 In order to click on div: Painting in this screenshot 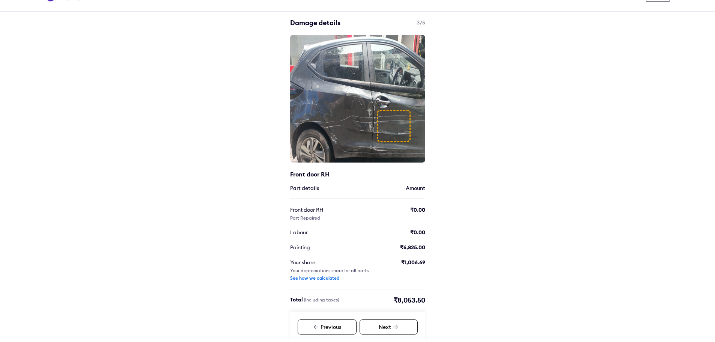, I will do `click(325, 247)`.